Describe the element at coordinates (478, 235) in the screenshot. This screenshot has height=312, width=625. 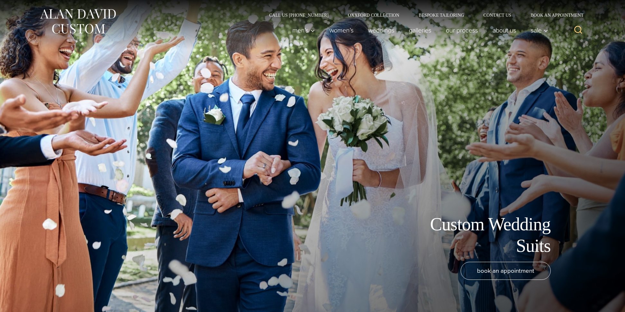
I see `h1: Custom Wedding Suits` at that location.